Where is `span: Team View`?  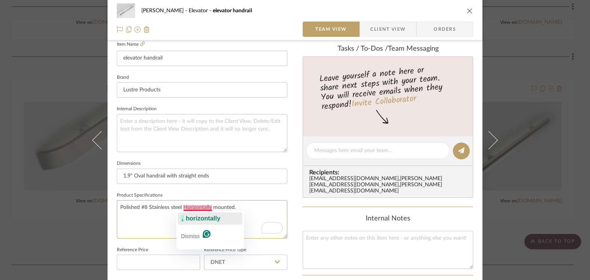
span: Team View is located at coordinates (331, 29).